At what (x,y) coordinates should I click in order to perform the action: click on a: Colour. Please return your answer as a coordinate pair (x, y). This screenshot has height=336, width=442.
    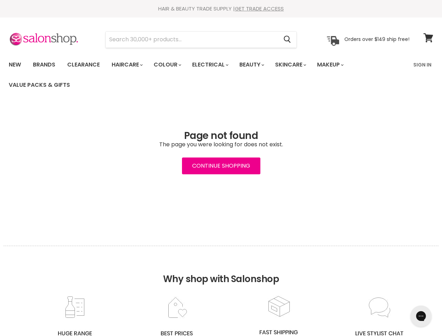
    Looking at the image, I should click on (167, 65).